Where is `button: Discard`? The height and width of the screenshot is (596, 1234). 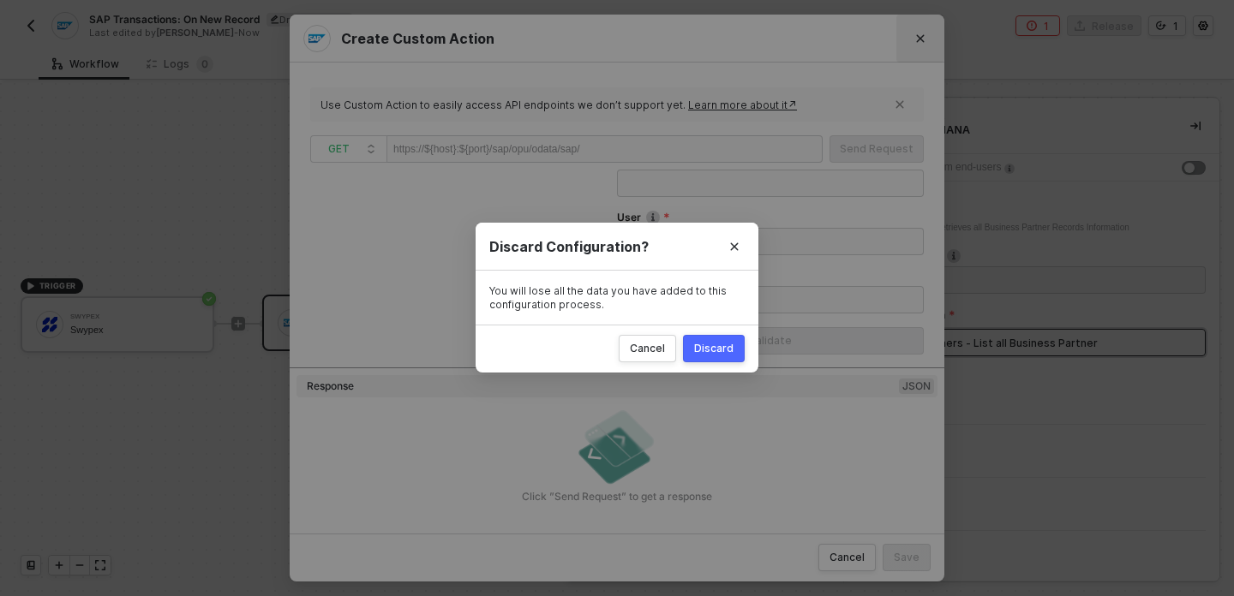
button: Discard is located at coordinates (714, 350).